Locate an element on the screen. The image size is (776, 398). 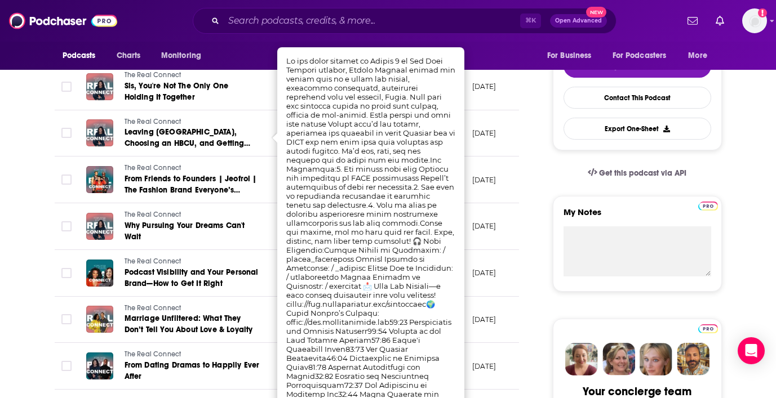
a: Get this podcast via API is located at coordinates (637, 173).